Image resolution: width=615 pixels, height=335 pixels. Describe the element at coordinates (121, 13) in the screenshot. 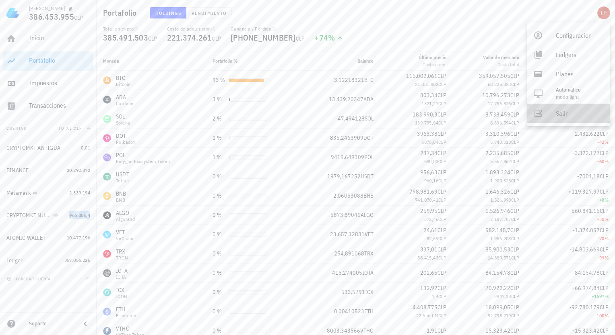

I see `h1: Portafolio` at that location.